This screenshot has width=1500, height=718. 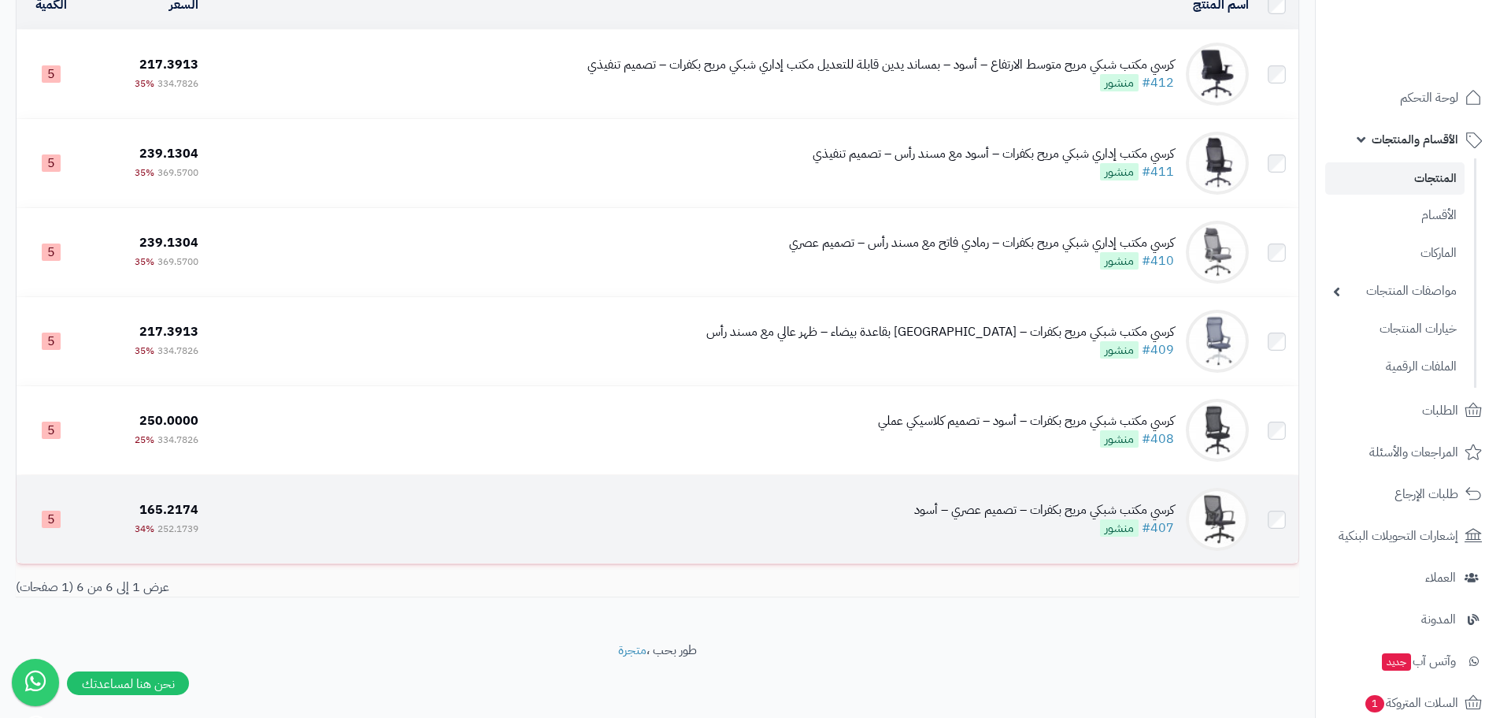 I want to click on a: وآتس آبجديد, so click(x=1408, y=661).